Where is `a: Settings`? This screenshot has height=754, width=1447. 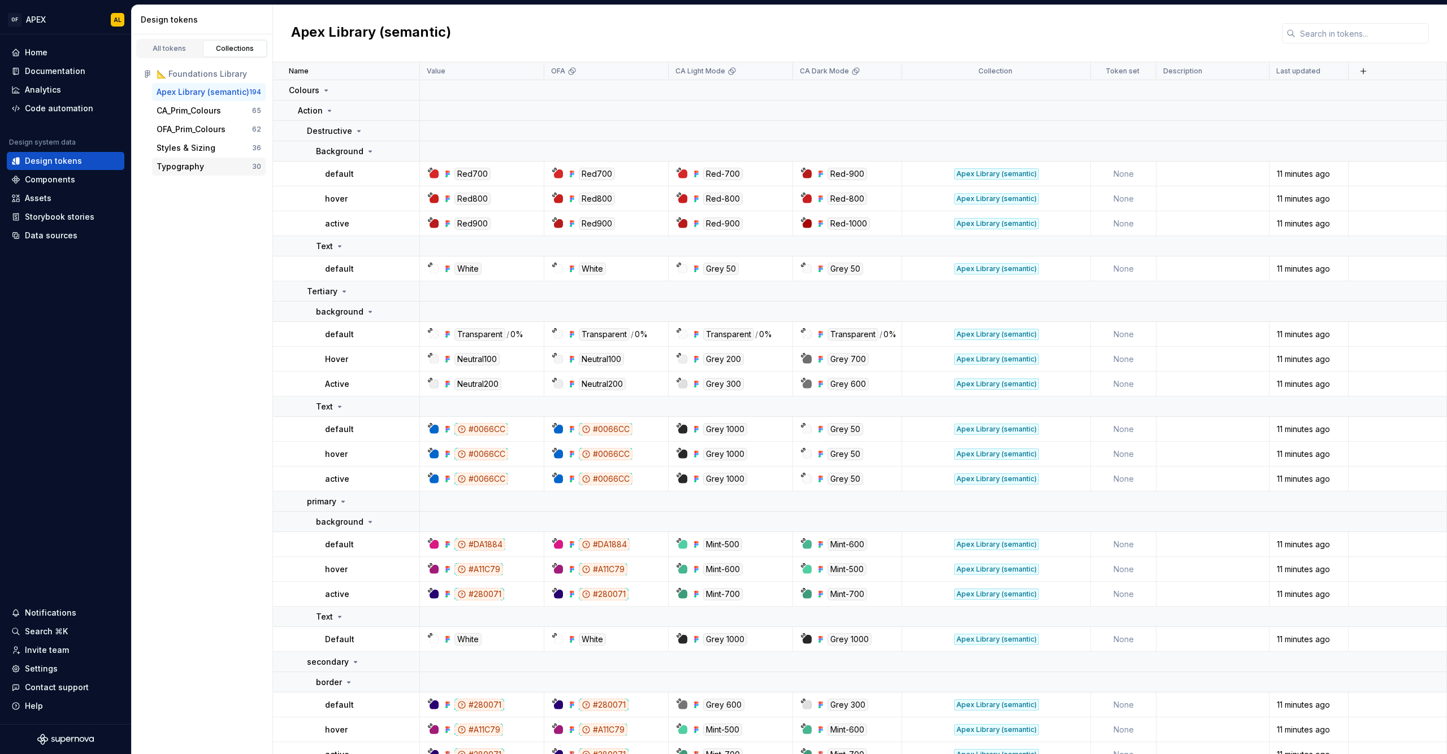 a: Settings is located at coordinates (66, 669).